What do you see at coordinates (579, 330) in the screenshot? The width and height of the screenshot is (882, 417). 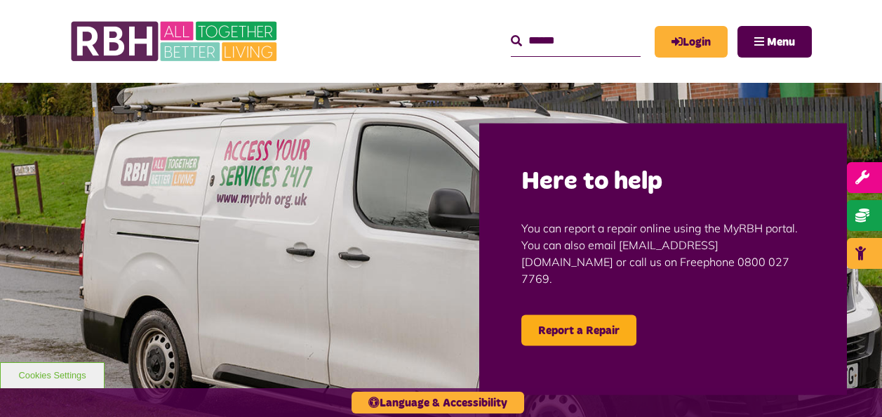 I see `a: Report a Repair` at bounding box center [579, 330].